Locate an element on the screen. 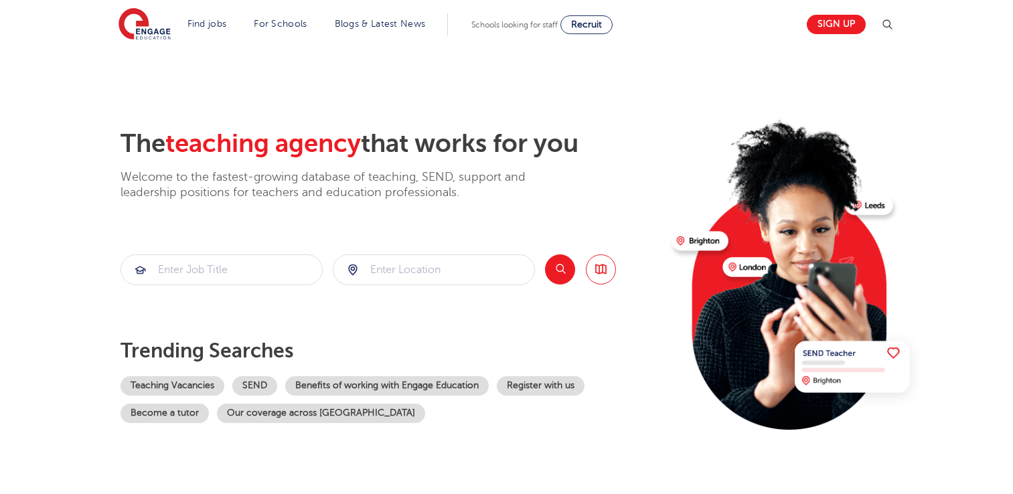 The width and height of the screenshot is (1013, 494). a: Benefits of working with Engage Education is located at coordinates (387, 386).